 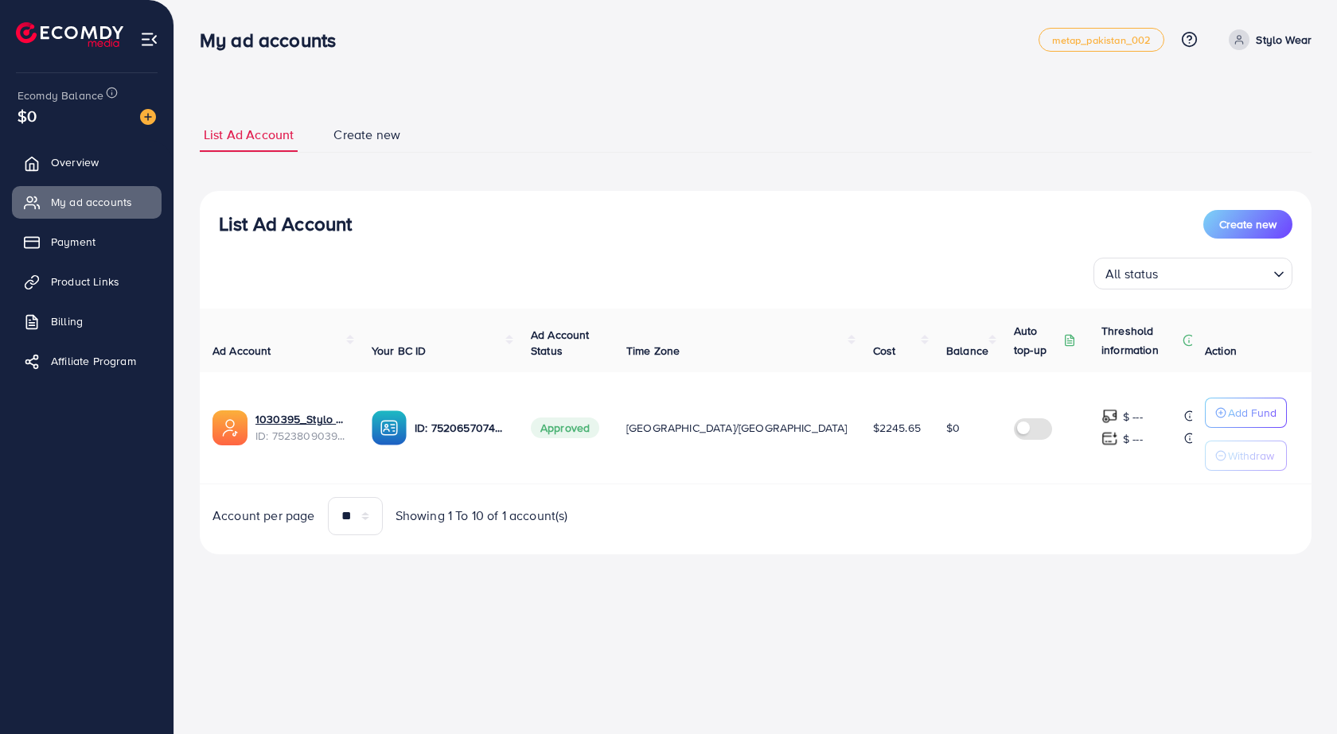 I want to click on span: Ecomdy Balance, so click(x=60, y=95).